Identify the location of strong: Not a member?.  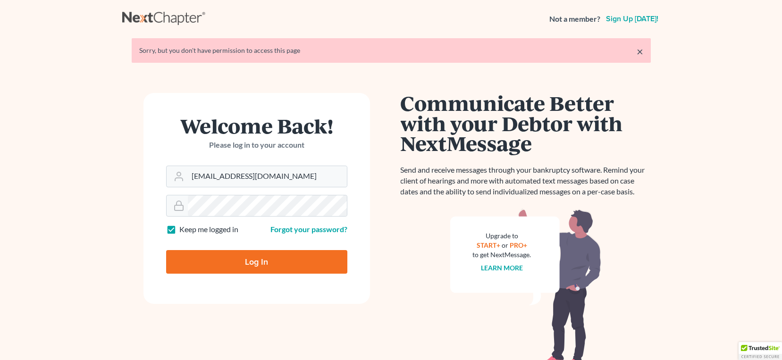
(575, 19).